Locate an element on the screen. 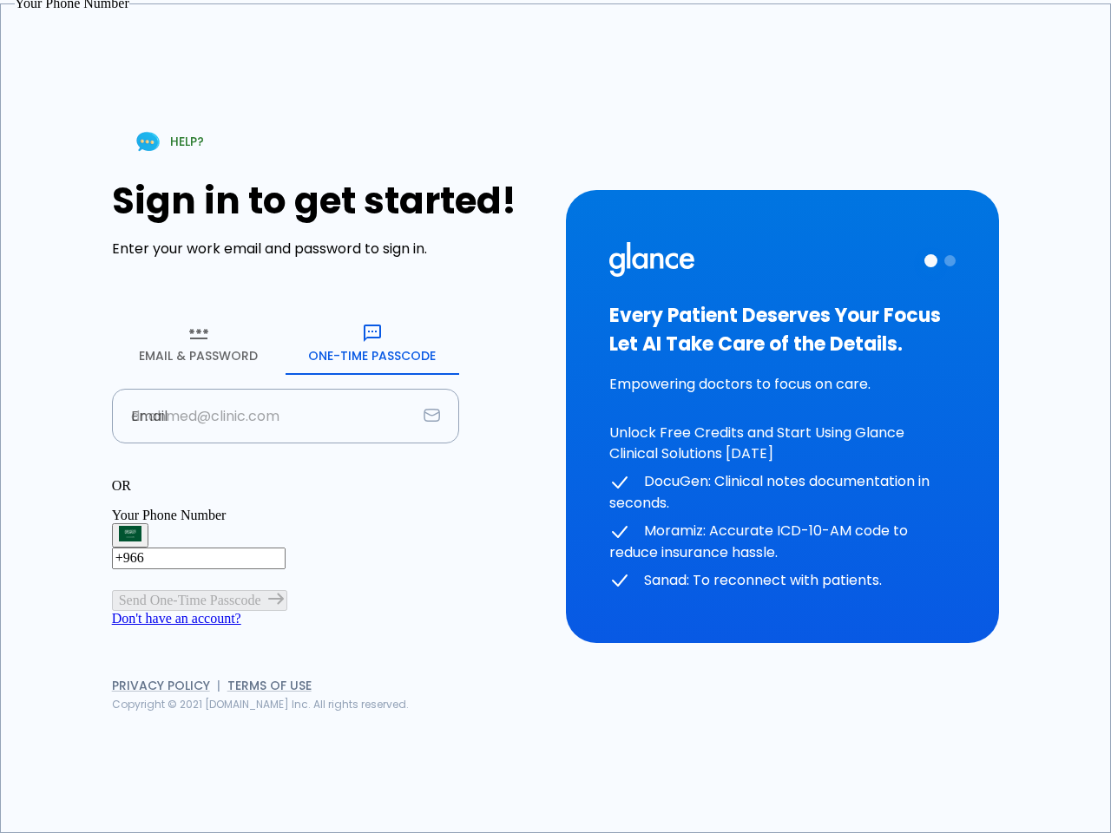  h3: Every Patient Deserves Your Focus Let AI Take Care of the Details. is located at coordinates (782, 330).